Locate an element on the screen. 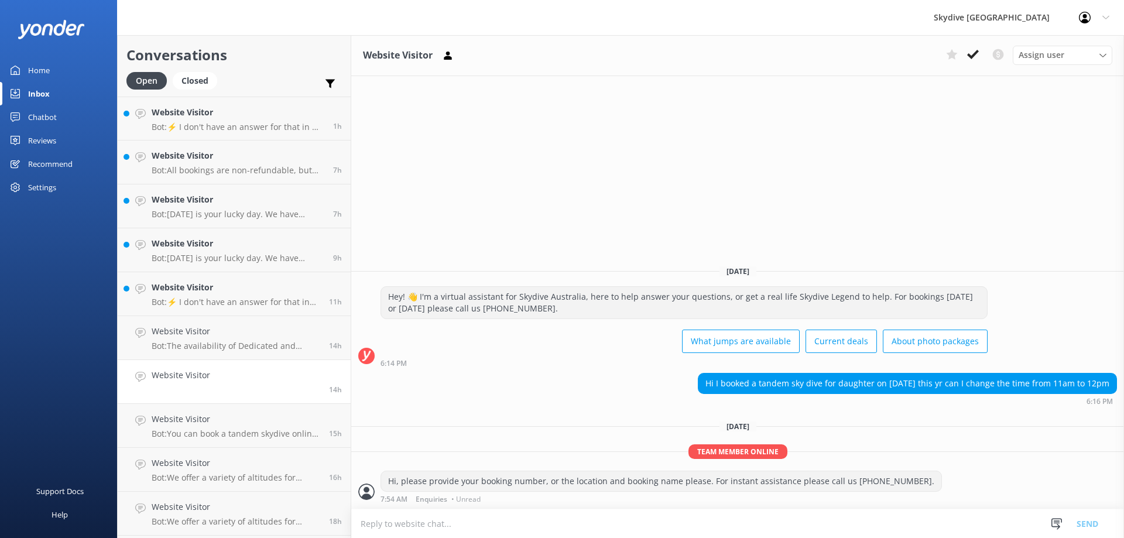 This screenshot has height=538, width=1124. div: Reviews is located at coordinates (42, 140).